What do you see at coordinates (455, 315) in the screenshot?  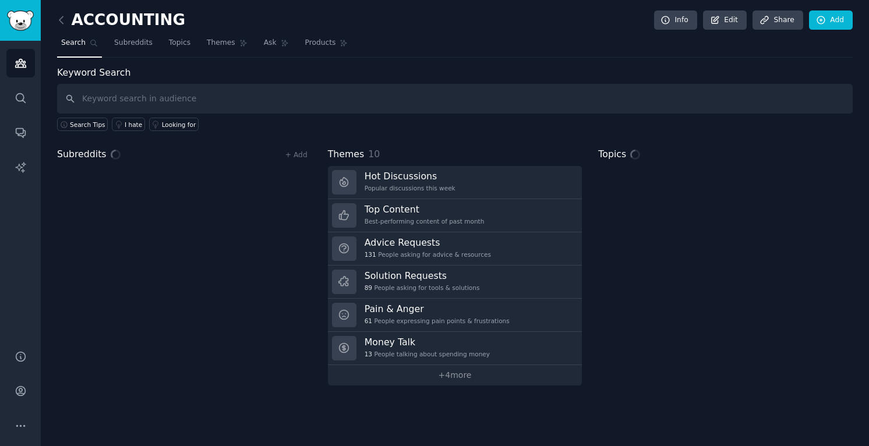 I see `a: Pain & Anger61People expressing pain points & frustrations` at bounding box center [455, 315].